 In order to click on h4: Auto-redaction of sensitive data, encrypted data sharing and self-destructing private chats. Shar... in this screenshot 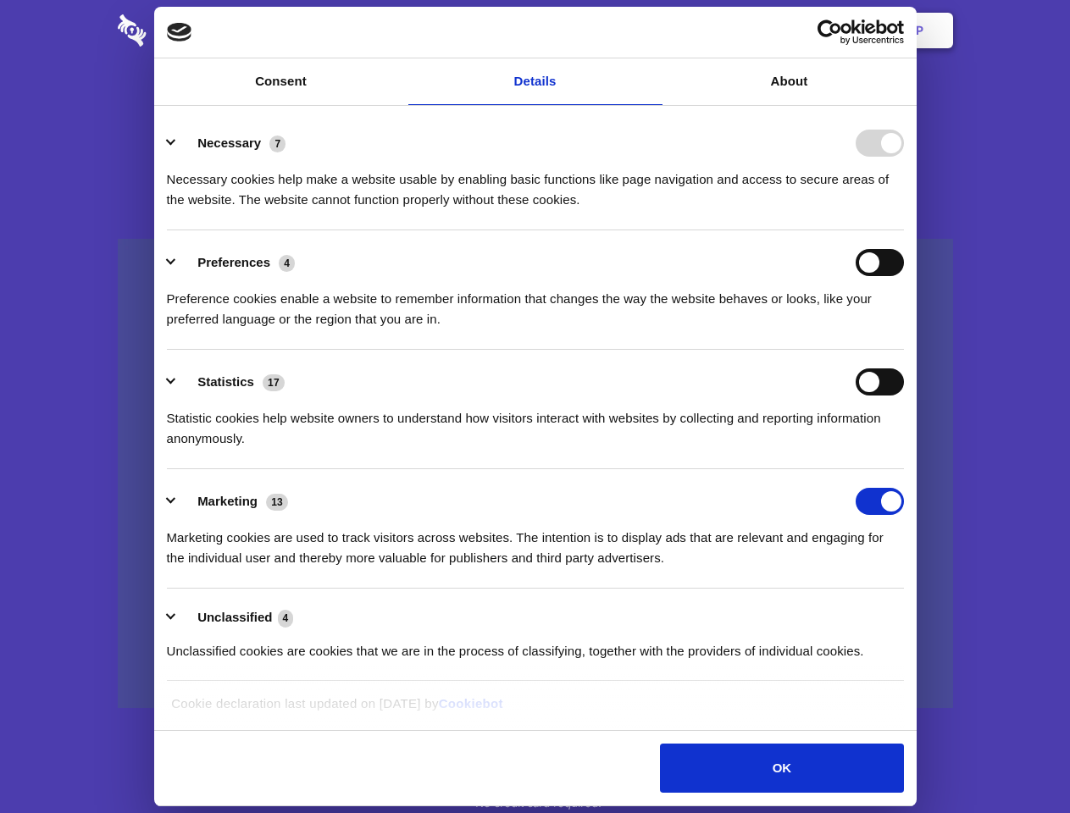, I will do `click(535, 182)`.